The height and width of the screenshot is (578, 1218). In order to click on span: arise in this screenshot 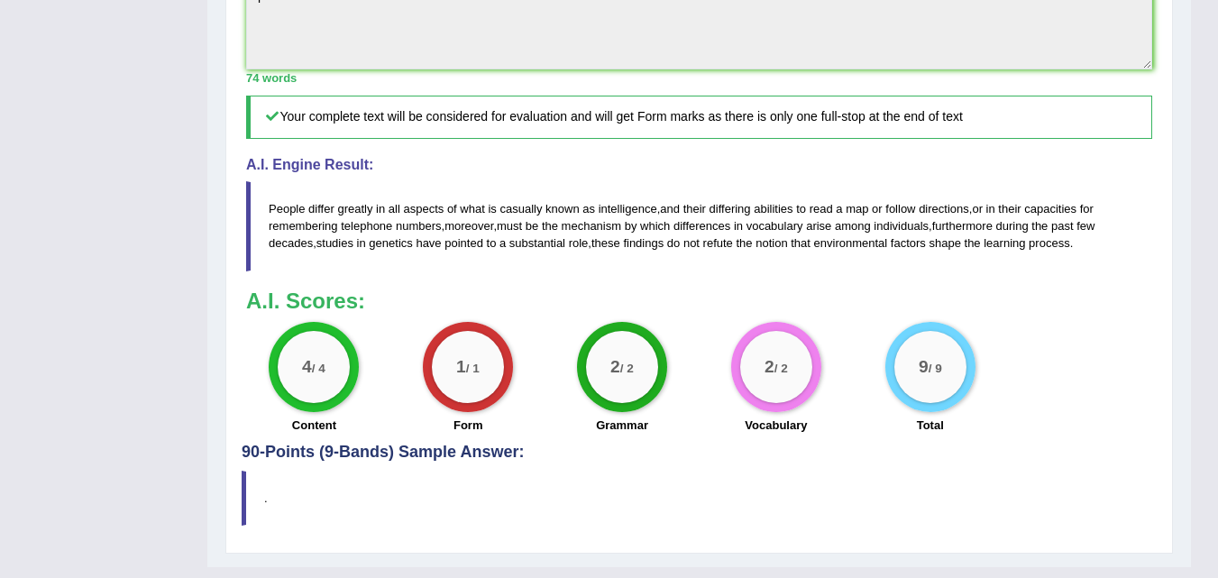, I will do `click(819, 225)`.